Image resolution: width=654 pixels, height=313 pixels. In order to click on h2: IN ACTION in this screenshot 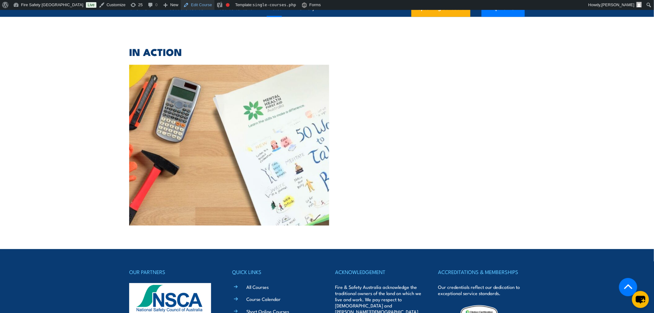, I will do `click(327, 52)`.